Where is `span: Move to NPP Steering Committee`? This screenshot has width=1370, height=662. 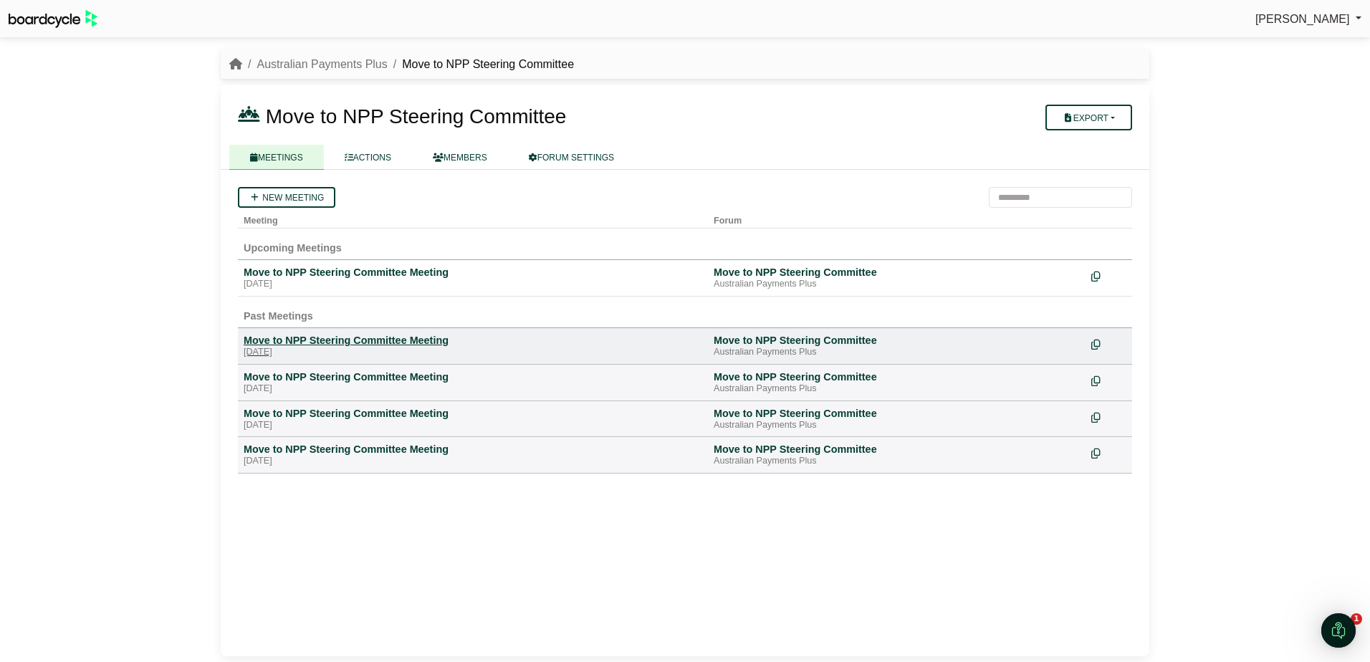
span: Move to NPP Steering Committee is located at coordinates (416, 116).